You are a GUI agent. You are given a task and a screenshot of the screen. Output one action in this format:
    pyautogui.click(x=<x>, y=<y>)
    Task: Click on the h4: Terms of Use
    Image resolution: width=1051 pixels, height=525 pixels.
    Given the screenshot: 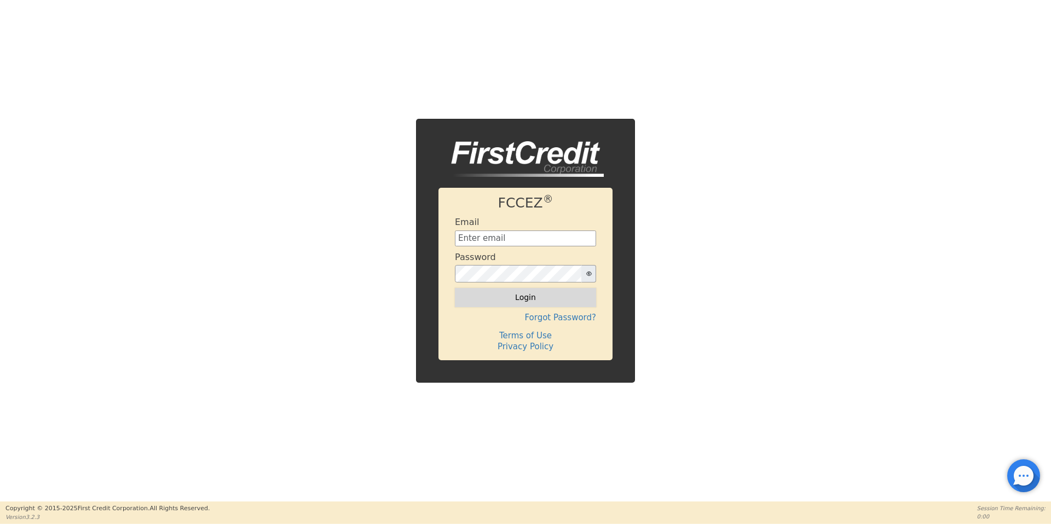 What is the action you would take?
    pyautogui.click(x=525, y=335)
    